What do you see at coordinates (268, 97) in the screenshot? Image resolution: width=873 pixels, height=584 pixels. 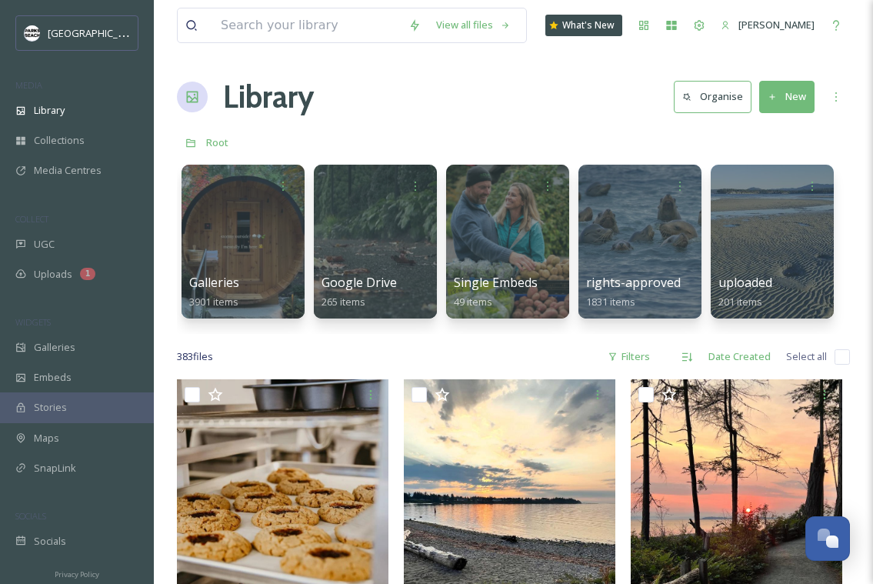 I see `h1: Library` at bounding box center [268, 97].